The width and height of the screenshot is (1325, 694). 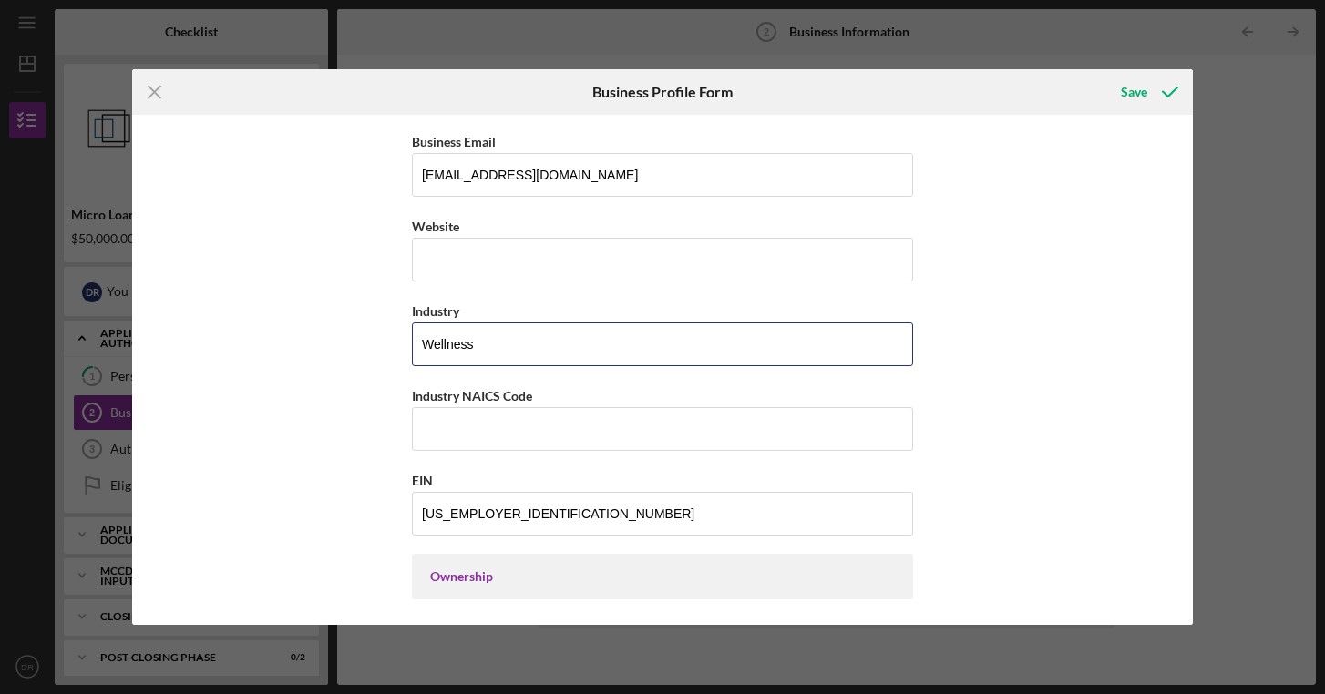 I want to click on label: Industry, so click(x=435, y=311).